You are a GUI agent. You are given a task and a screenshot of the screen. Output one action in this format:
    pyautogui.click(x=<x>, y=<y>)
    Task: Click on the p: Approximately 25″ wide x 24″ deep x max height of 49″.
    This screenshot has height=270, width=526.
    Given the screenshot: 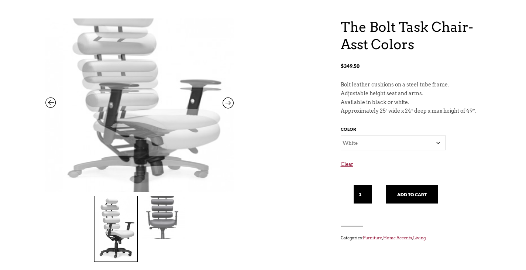 What is the action you would take?
    pyautogui.click(x=411, y=111)
    